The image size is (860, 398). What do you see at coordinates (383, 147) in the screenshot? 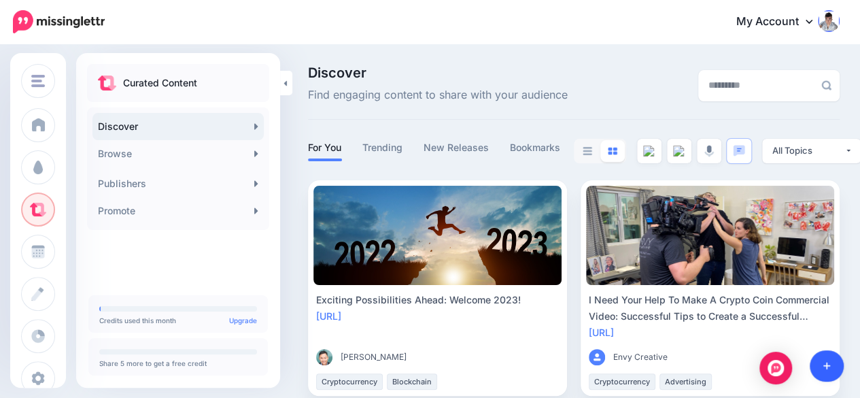
I see `a: Trending` at bounding box center [383, 147].